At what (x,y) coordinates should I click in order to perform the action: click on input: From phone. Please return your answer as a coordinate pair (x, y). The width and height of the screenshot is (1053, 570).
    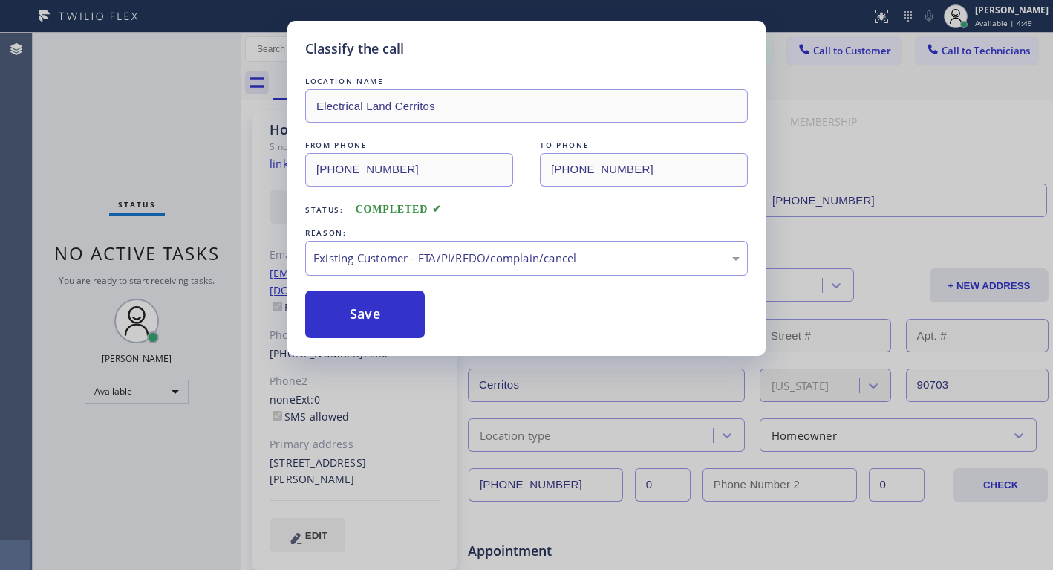
    Looking at the image, I should click on (409, 169).